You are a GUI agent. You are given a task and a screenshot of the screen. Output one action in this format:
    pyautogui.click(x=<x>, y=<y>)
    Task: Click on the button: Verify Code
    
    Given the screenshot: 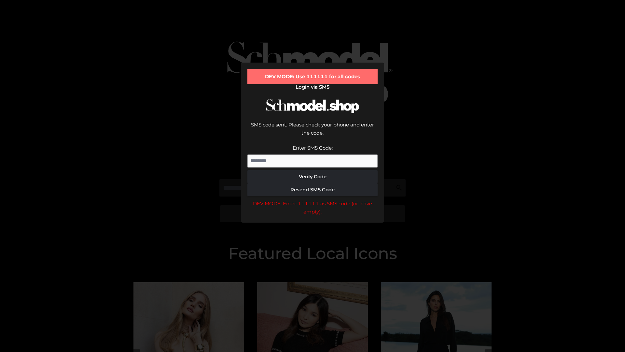 What is the action you would take?
    pyautogui.click(x=313, y=176)
    